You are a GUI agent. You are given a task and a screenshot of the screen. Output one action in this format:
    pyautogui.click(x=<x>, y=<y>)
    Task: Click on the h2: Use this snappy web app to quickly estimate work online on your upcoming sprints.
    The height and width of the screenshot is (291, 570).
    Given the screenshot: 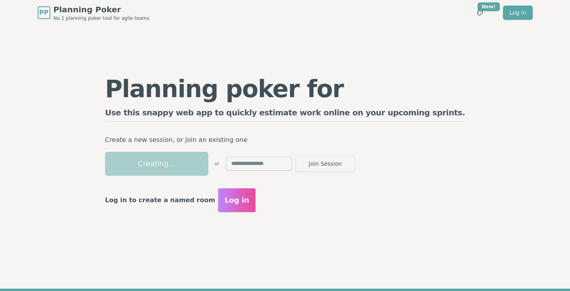 What is the action you would take?
    pyautogui.click(x=285, y=114)
    